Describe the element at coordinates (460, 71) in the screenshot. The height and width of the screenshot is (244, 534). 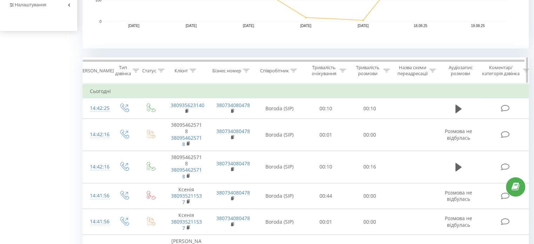
I see `div: Аудіозапис розмови` at that location.